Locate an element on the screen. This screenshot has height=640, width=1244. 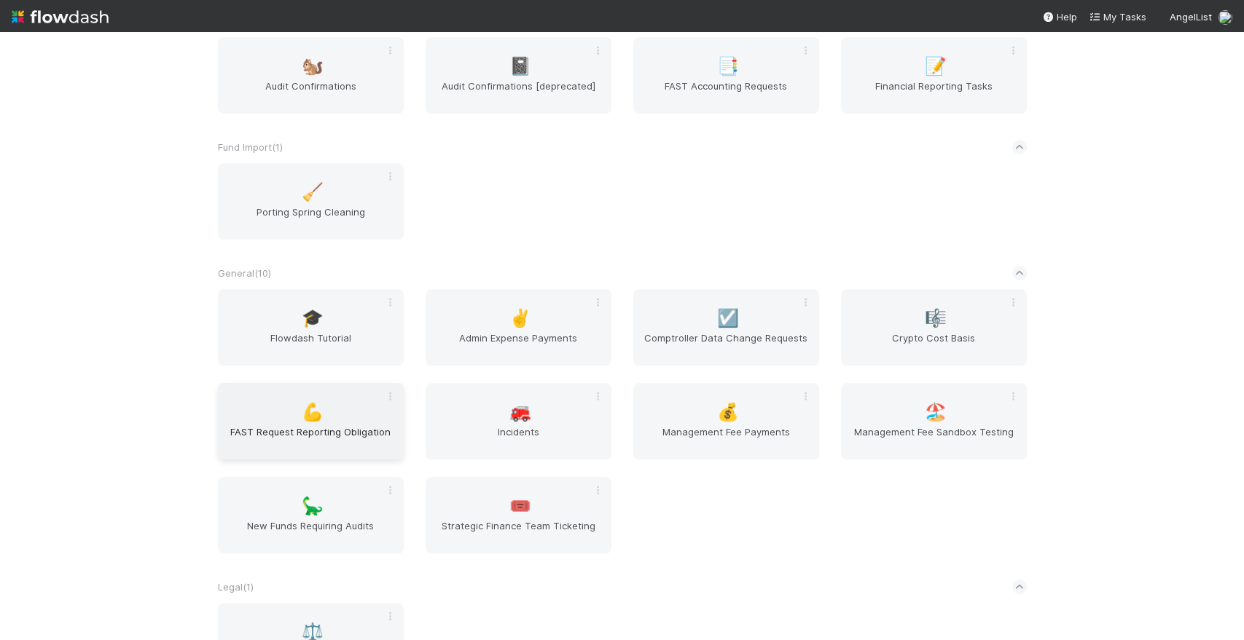
a: 🎟️Strategic Finance Team Ticketing is located at coordinates (518, 515).